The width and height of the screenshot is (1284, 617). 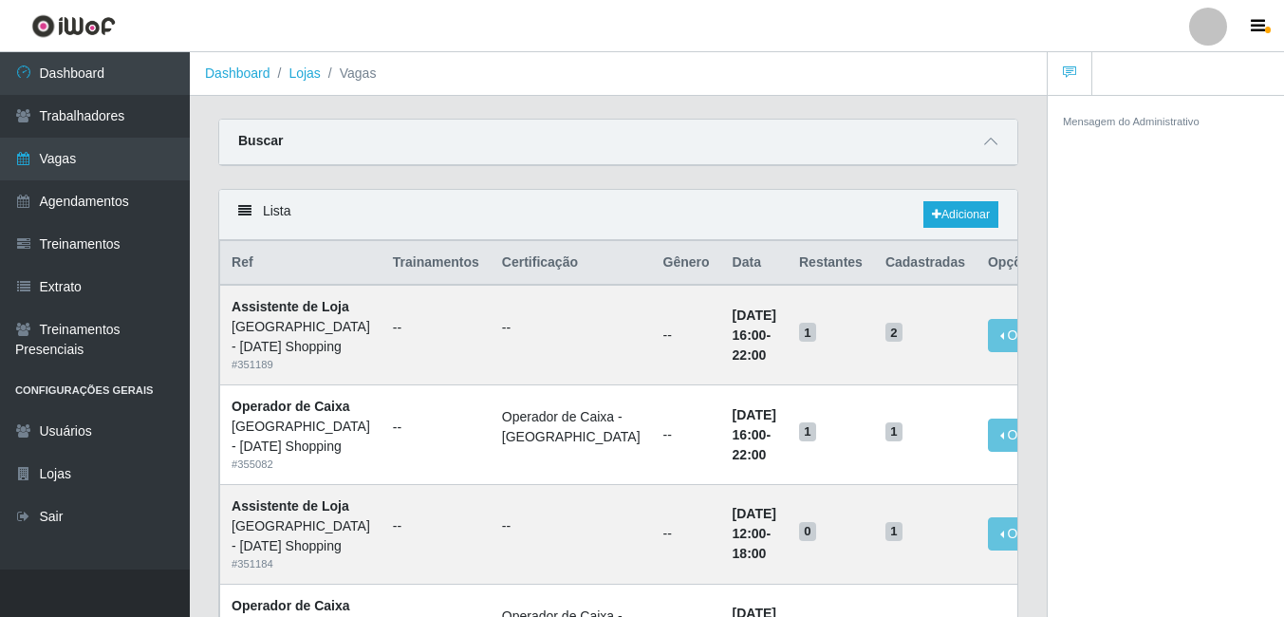 I want to click on div: Lista, so click(x=618, y=214).